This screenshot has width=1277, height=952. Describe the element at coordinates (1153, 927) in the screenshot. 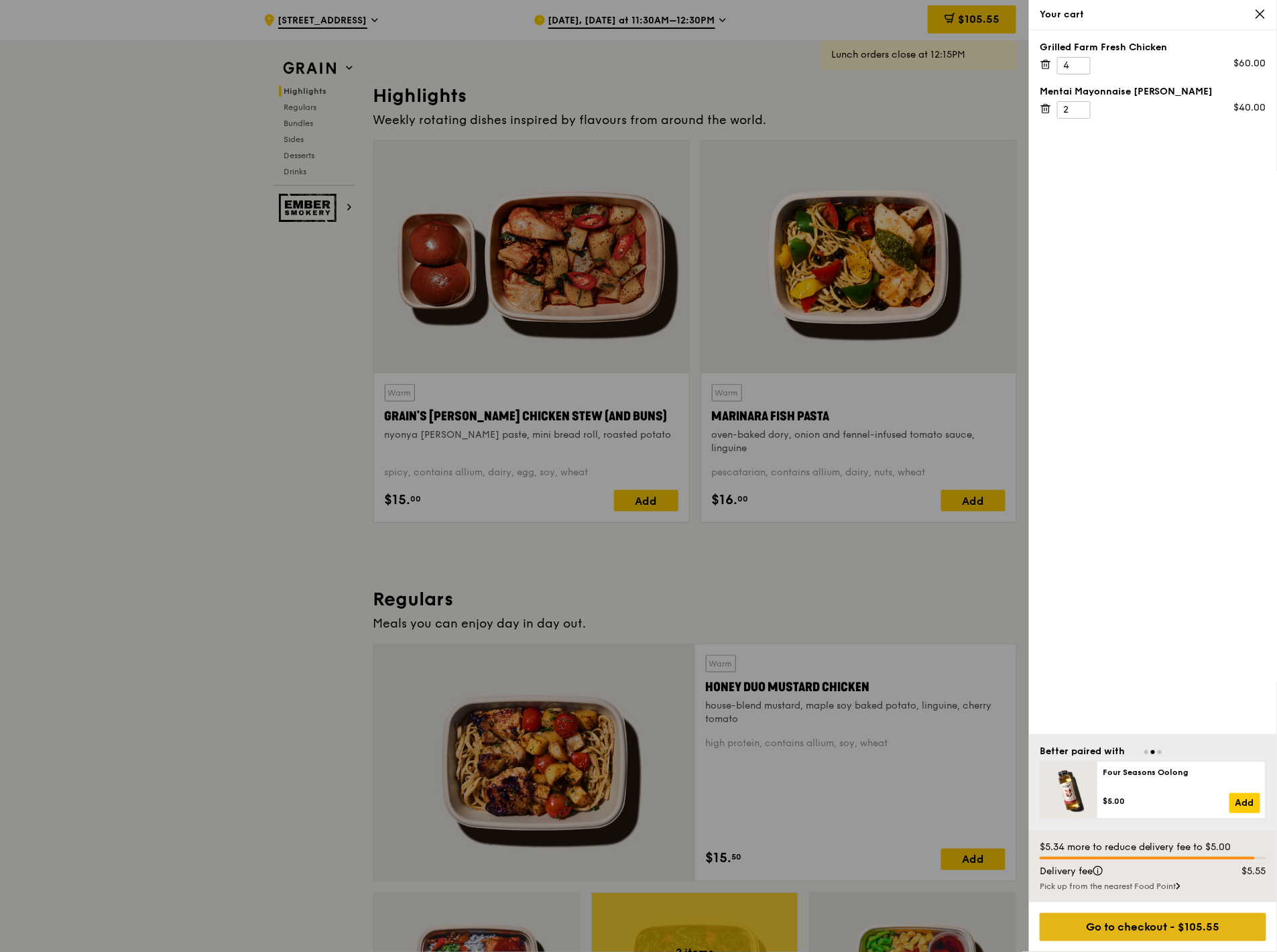

I see `div: Go to checkout - $105.55` at that location.